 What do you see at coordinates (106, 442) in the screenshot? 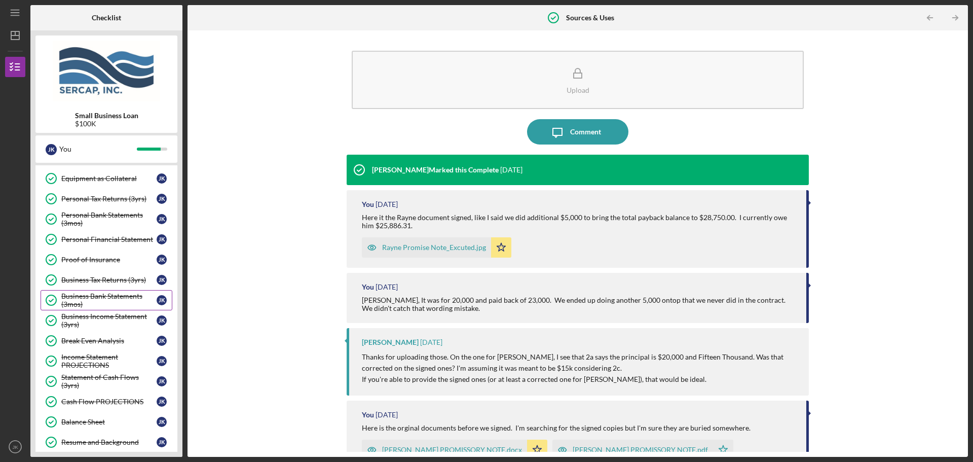
I see `a: Resume and BackgroundJK` at bounding box center [106, 442].